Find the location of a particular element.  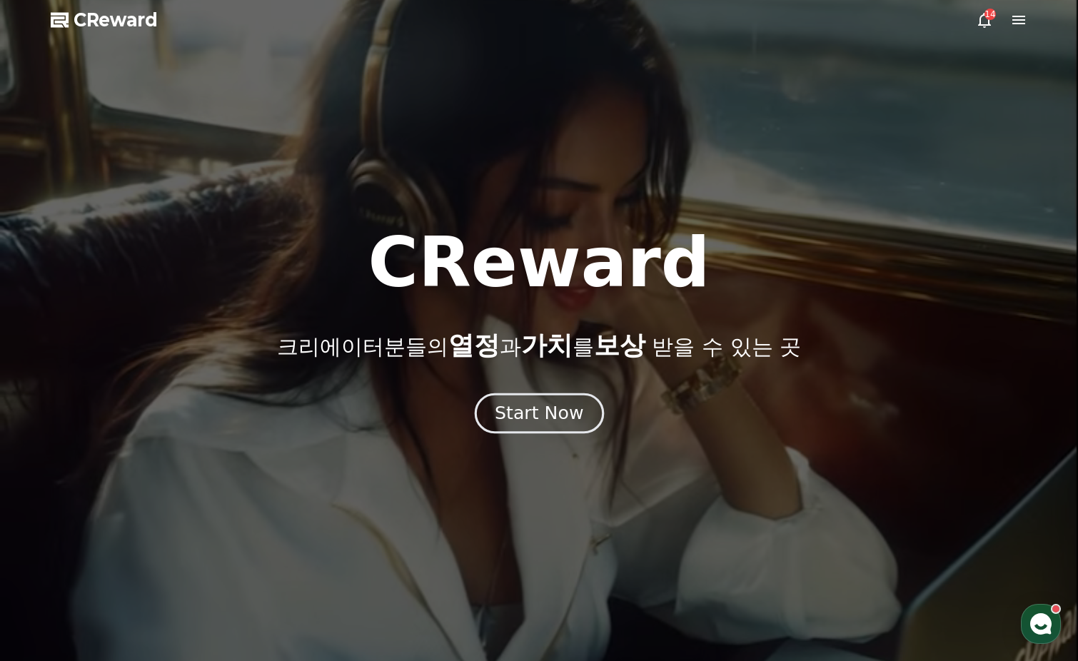

a: CReward is located at coordinates (104, 20).